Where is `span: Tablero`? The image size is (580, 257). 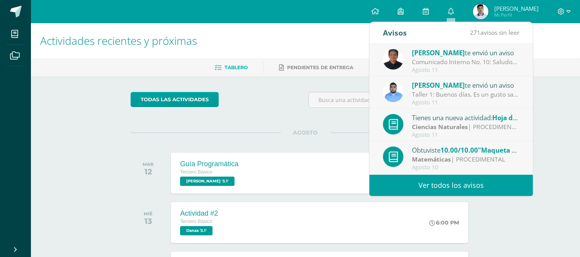
span: Tablero is located at coordinates (236, 67).